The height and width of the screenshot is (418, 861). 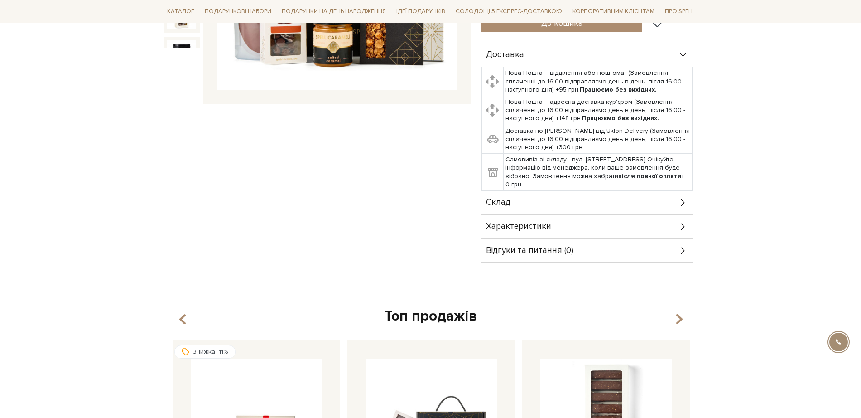 What do you see at coordinates (238, 11) in the screenshot?
I see `a: Подарункові набори` at bounding box center [238, 11].